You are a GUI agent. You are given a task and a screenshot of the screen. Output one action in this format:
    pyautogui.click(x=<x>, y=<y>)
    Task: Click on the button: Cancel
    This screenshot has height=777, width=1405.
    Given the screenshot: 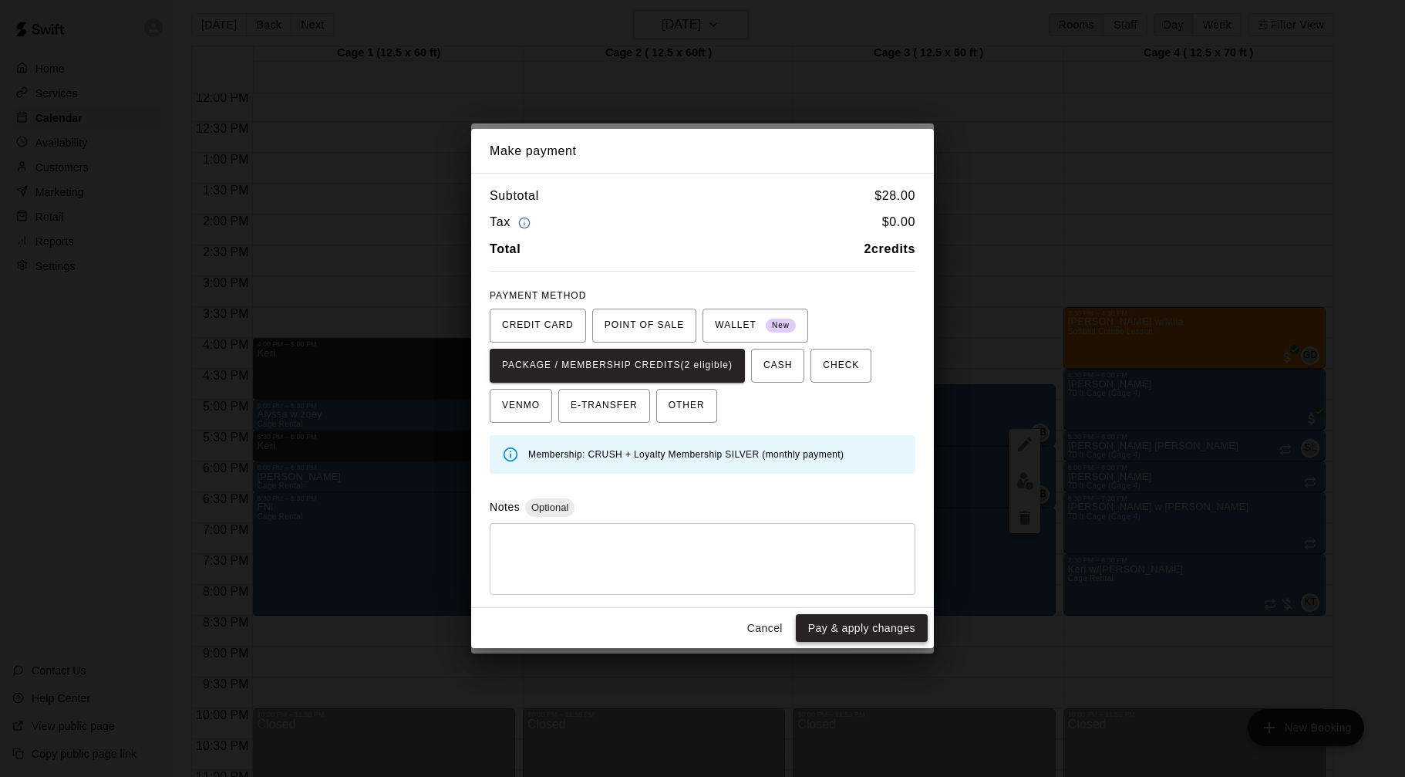 What is the action you would take?
    pyautogui.click(x=765, y=628)
    